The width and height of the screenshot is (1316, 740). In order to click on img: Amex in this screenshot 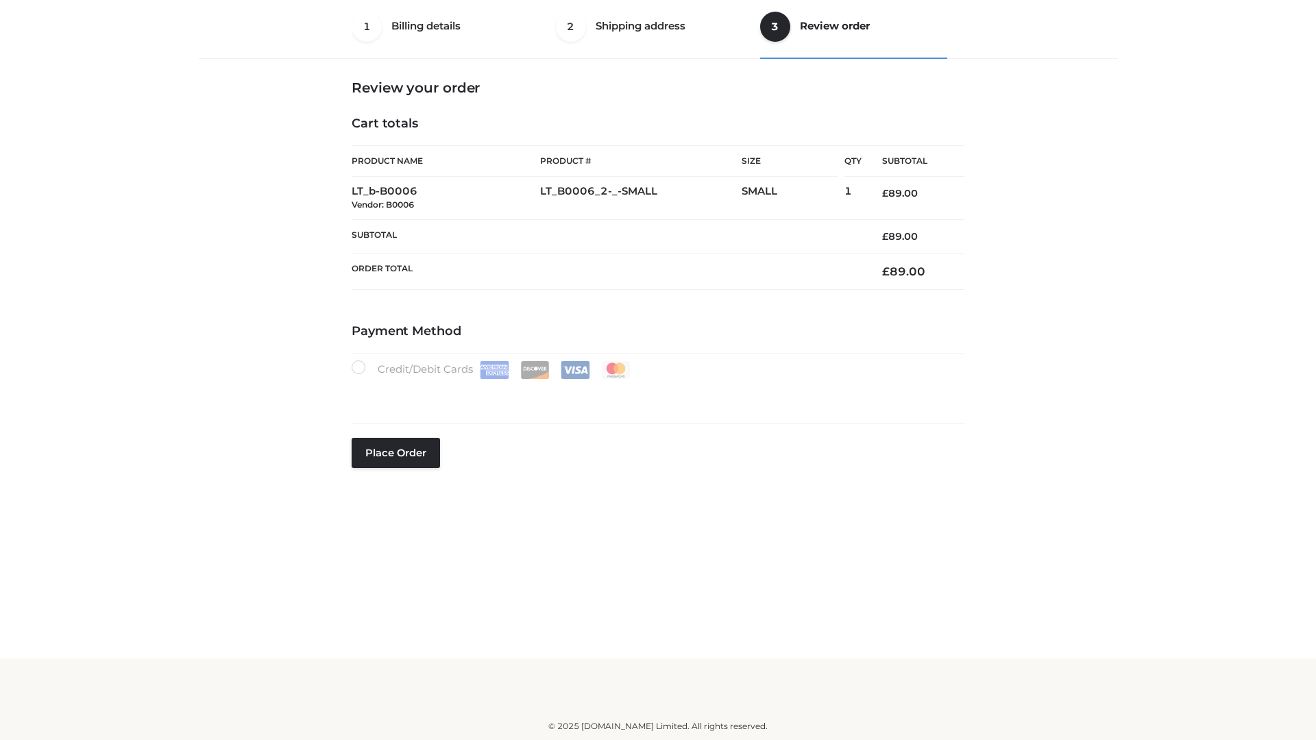, I will do `click(494, 370)`.